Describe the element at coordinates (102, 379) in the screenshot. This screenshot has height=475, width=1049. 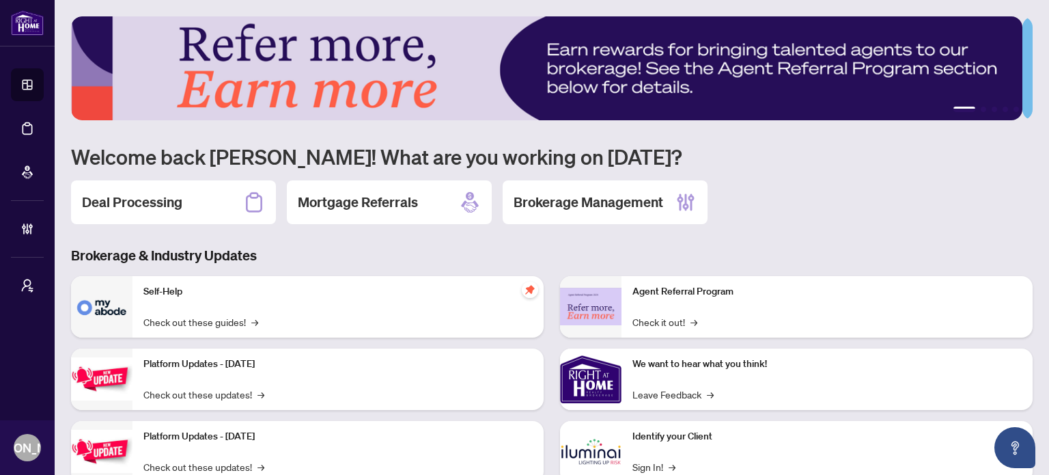
I see `img: Platform Updates - July 21, 2025` at that location.